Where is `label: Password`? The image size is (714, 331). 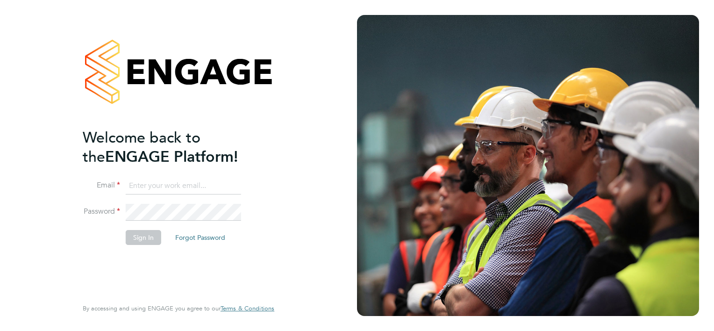 label: Password is located at coordinates (101, 211).